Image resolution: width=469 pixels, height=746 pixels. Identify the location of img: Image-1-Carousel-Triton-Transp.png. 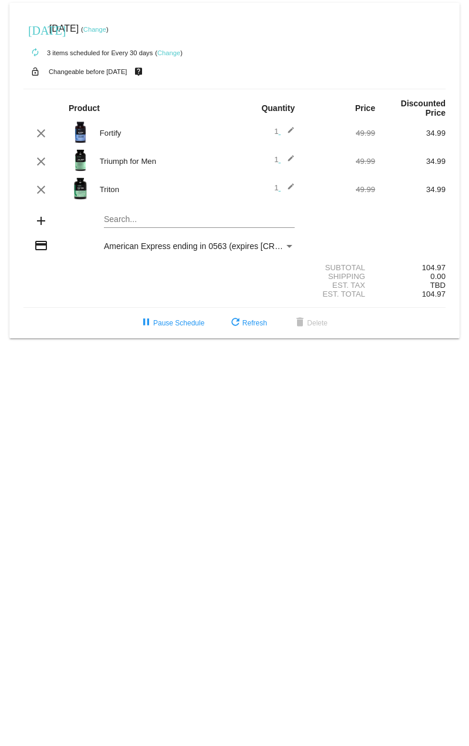
(80, 188).